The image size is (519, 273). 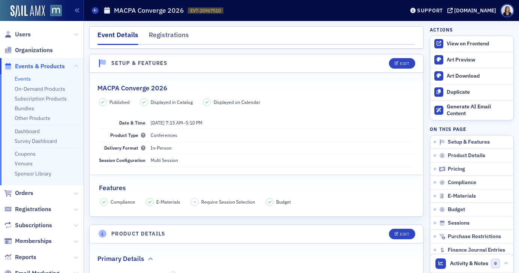 What do you see at coordinates (28, 209) in the screenshot?
I see `a: Registrations` at bounding box center [28, 209].